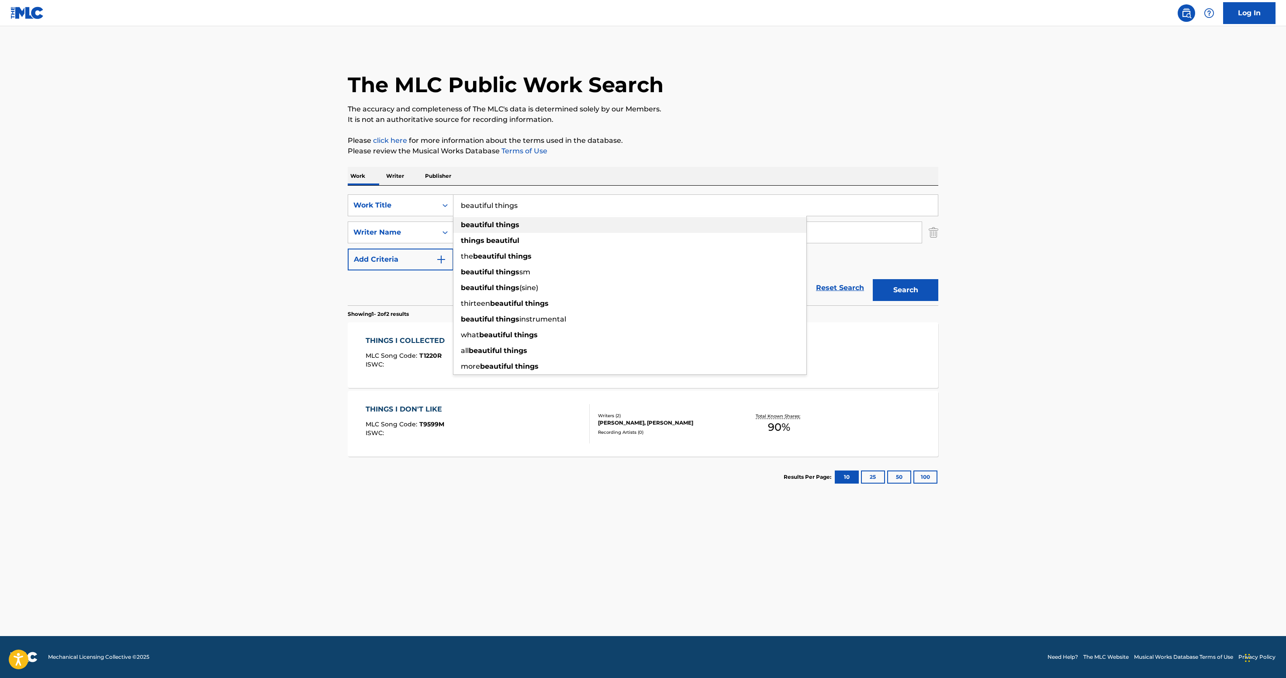 The image size is (1286, 678). Describe the element at coordinates (471, 366) in the screenshot. I see `span: more` at that location.